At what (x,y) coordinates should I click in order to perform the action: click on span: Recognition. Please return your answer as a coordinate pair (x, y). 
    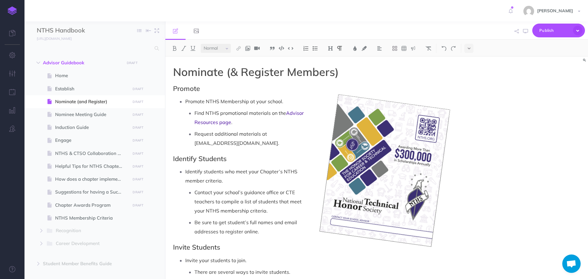
    Looking at the image, I should click on (87, 231).